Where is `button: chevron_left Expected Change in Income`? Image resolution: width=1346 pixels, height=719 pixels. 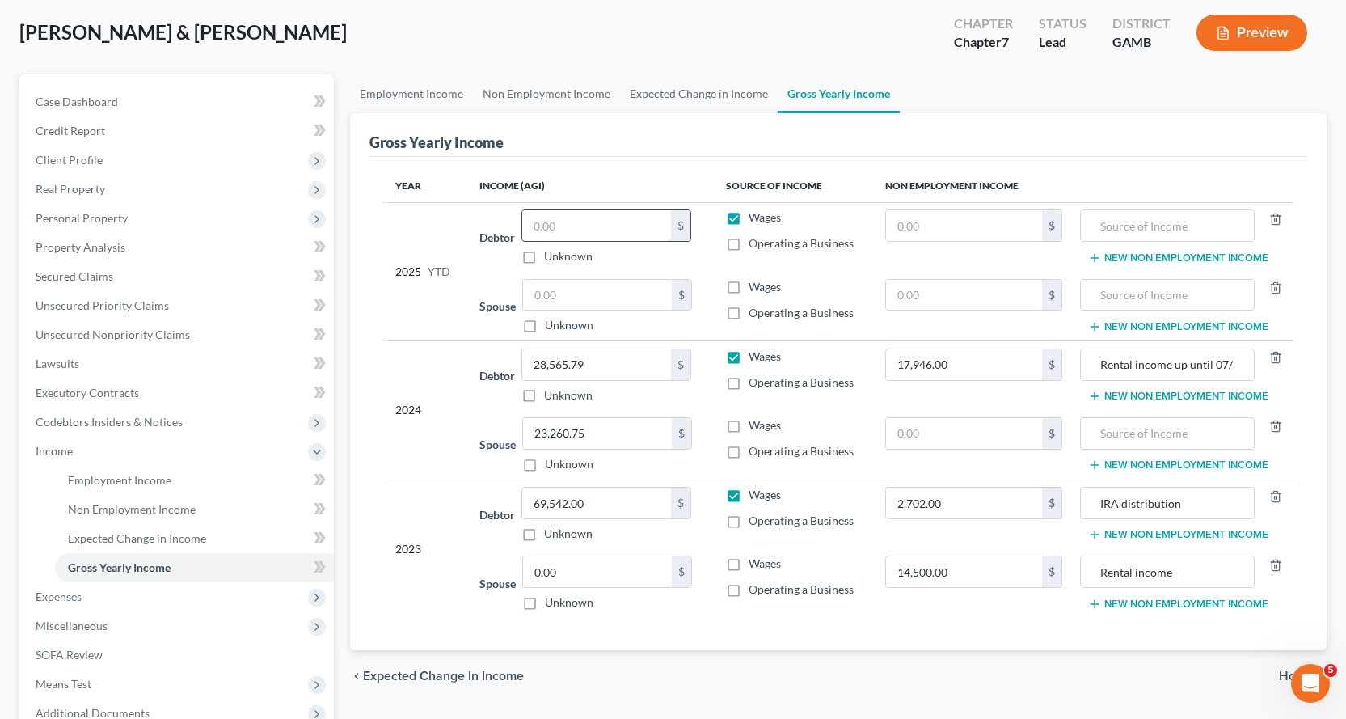
button: chevron_left Expected Change in Income is located at coordinates (437, 676).